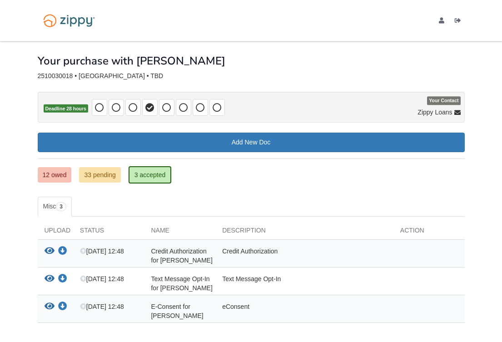 Image resolution: width=502 pixels, height=342 pixels. Describe the element at coordinates (150, 175) in the screenshot. I see `a: 3 accepted` at that location.